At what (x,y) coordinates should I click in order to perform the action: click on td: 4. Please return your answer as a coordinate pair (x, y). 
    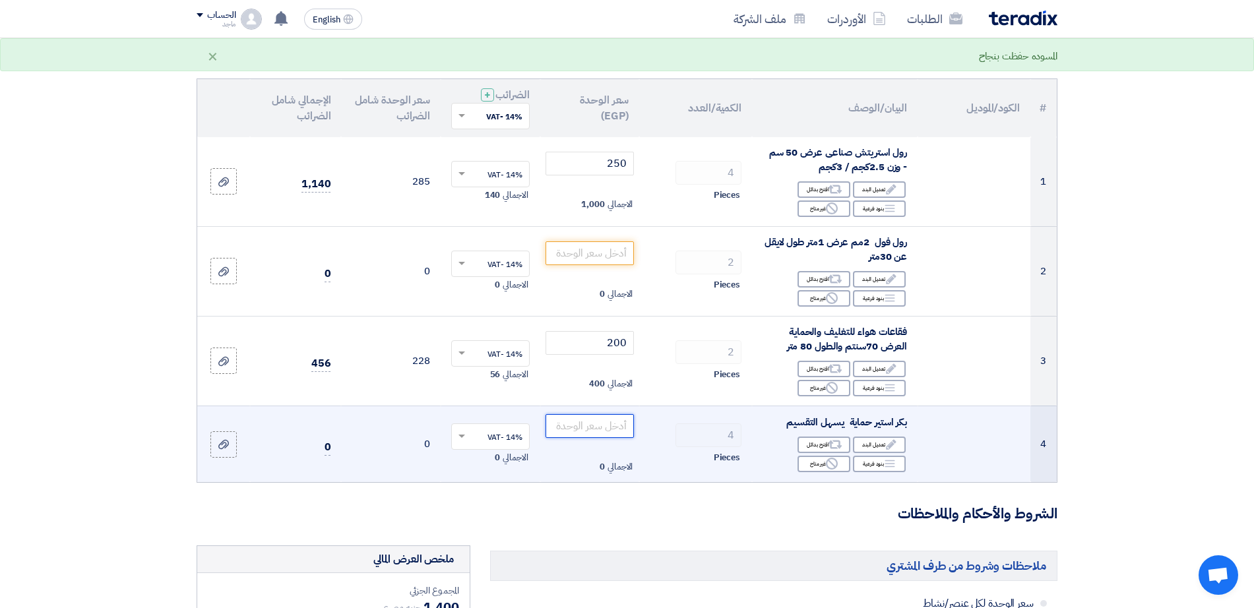
    Looking at the image, I should click on (1044, 444).